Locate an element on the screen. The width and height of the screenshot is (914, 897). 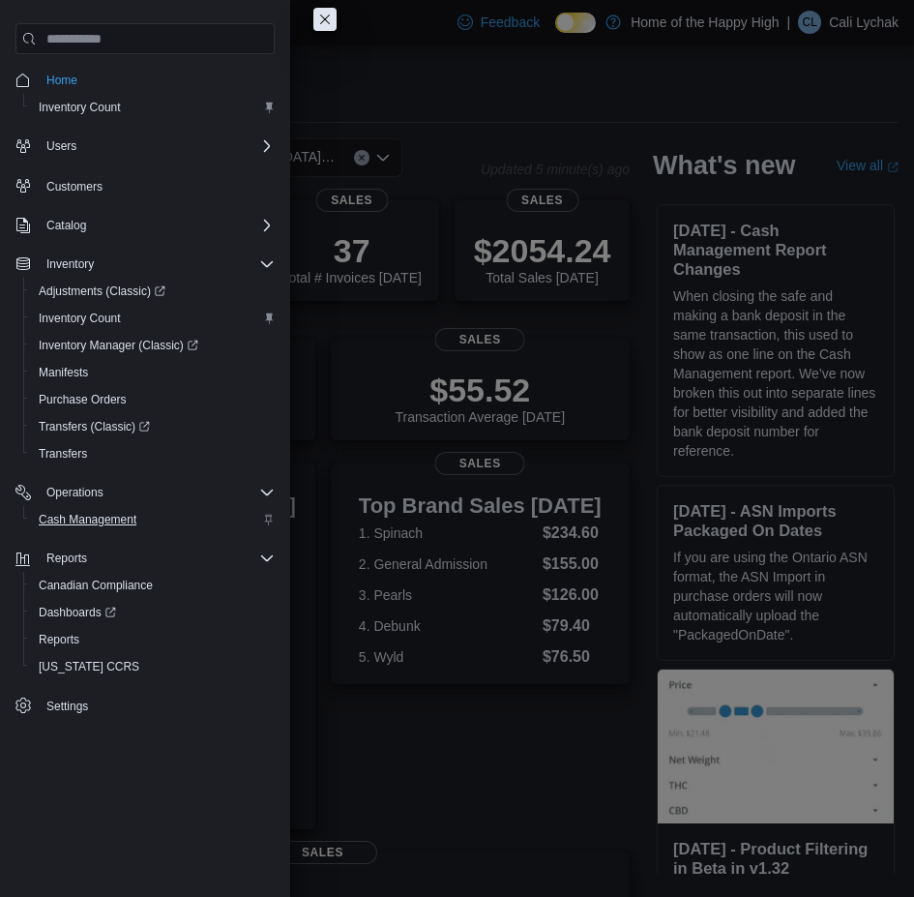
button: Manifests is located at coordinates (153, 373).